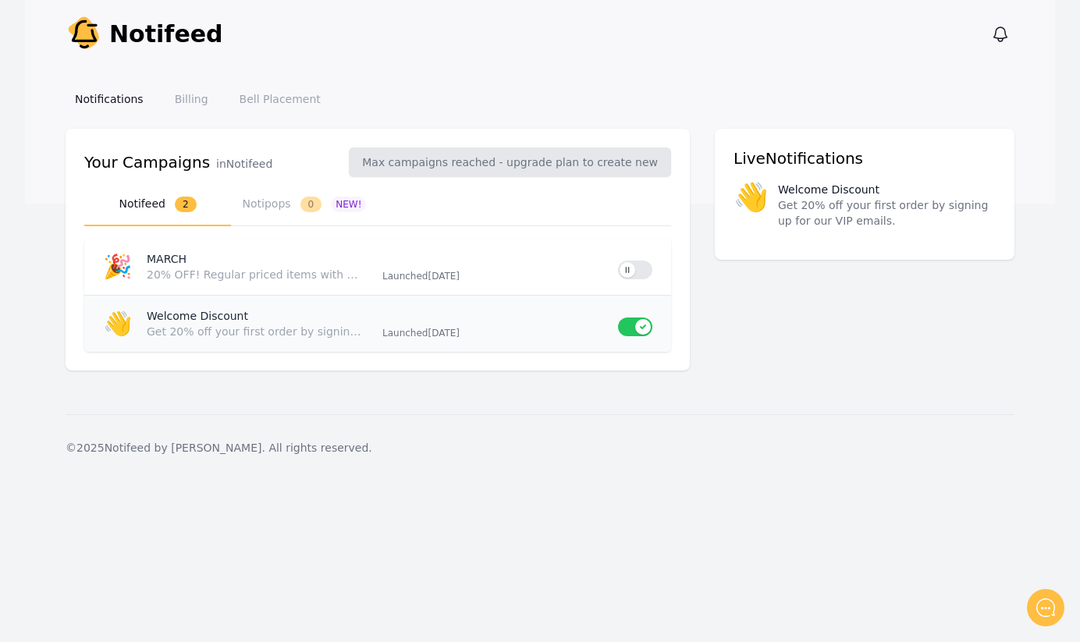  Describe the element at coordinates (348, 205) in the screenshot. I see `span: NEW!` at that location.